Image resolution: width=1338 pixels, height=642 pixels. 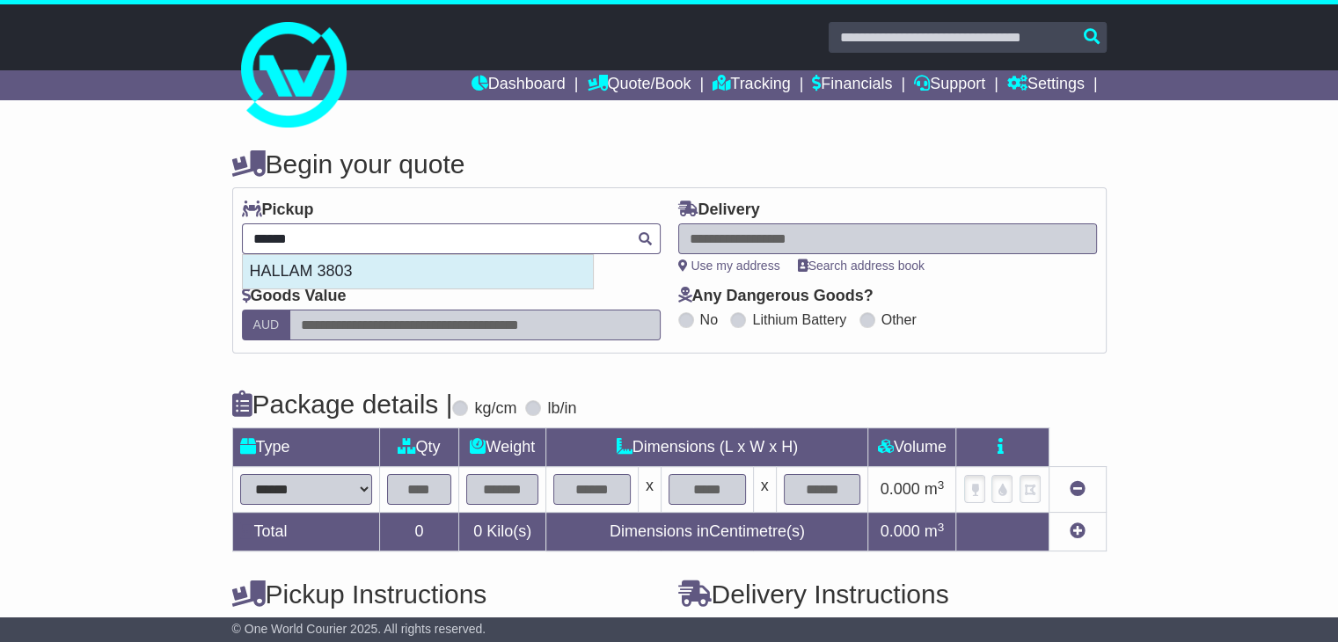 I want to click on label: Goods Value, so click(x=294, y=296).